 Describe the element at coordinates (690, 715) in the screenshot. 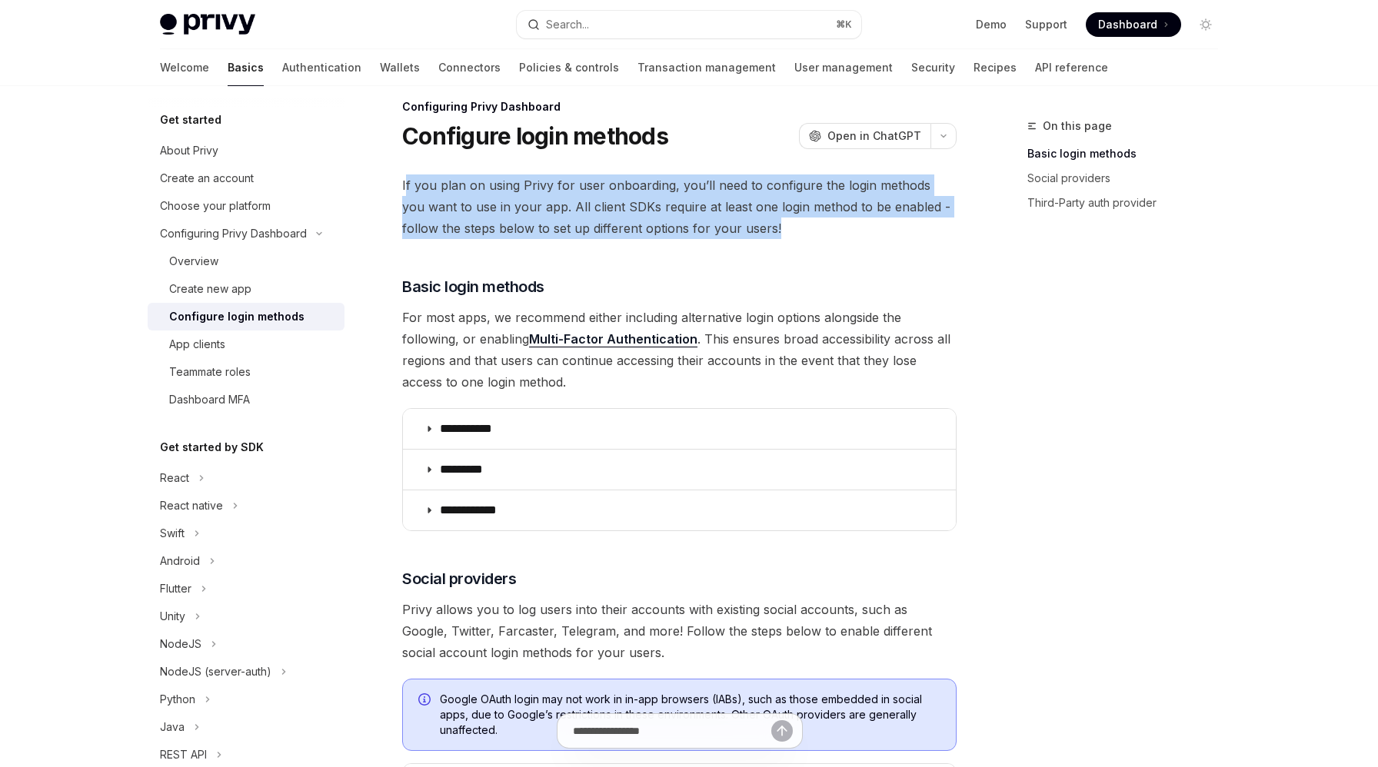

I see `span: Google OAuth login may not work in in-app browsers (IABs), such as those embedded in social apps,...` at that location.